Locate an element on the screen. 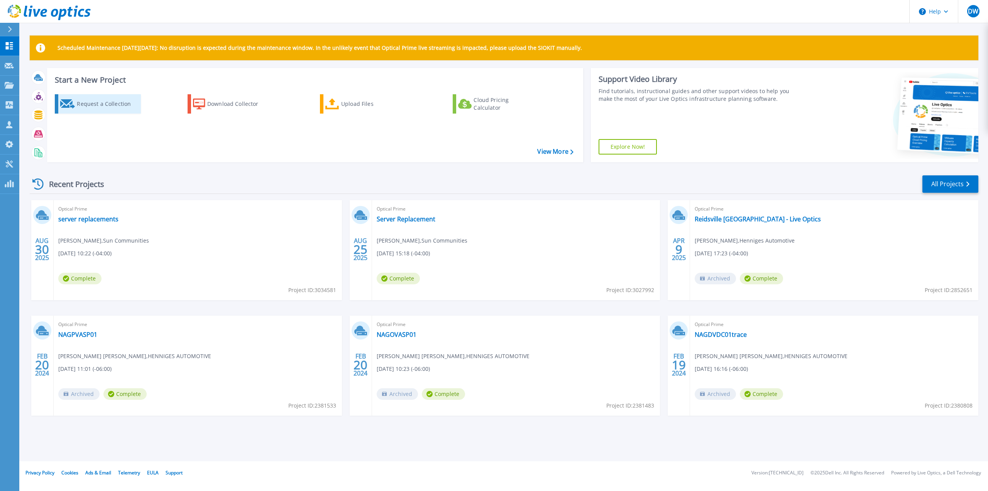 This screenshot has width=988, height=491. div: Request a Collection is located at coordinates (108, 104).